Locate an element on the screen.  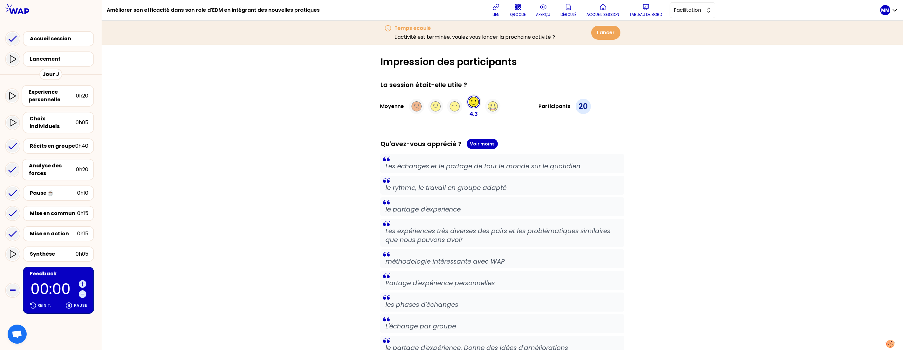
button: Accueil session is located at coordinates (603, 10).